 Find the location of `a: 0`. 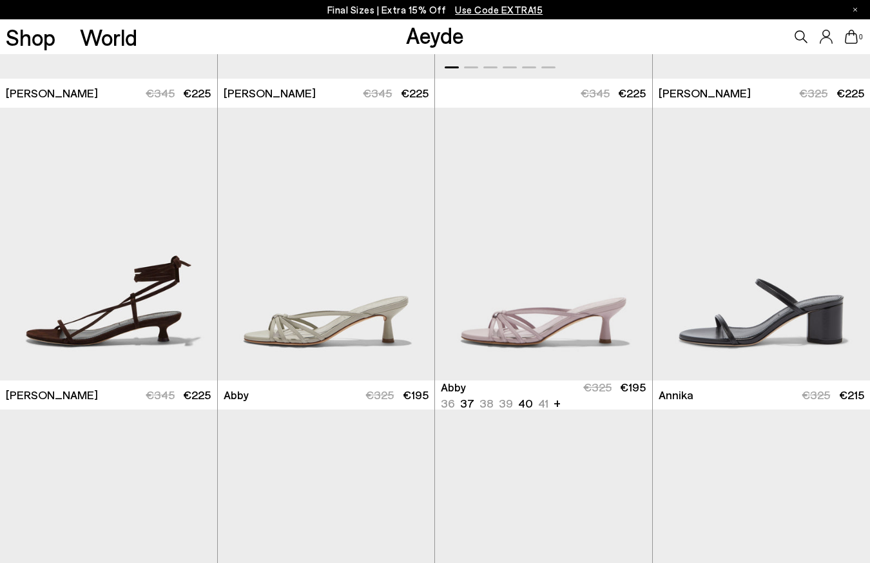

a: 0 is located at coordinates (852, 37).